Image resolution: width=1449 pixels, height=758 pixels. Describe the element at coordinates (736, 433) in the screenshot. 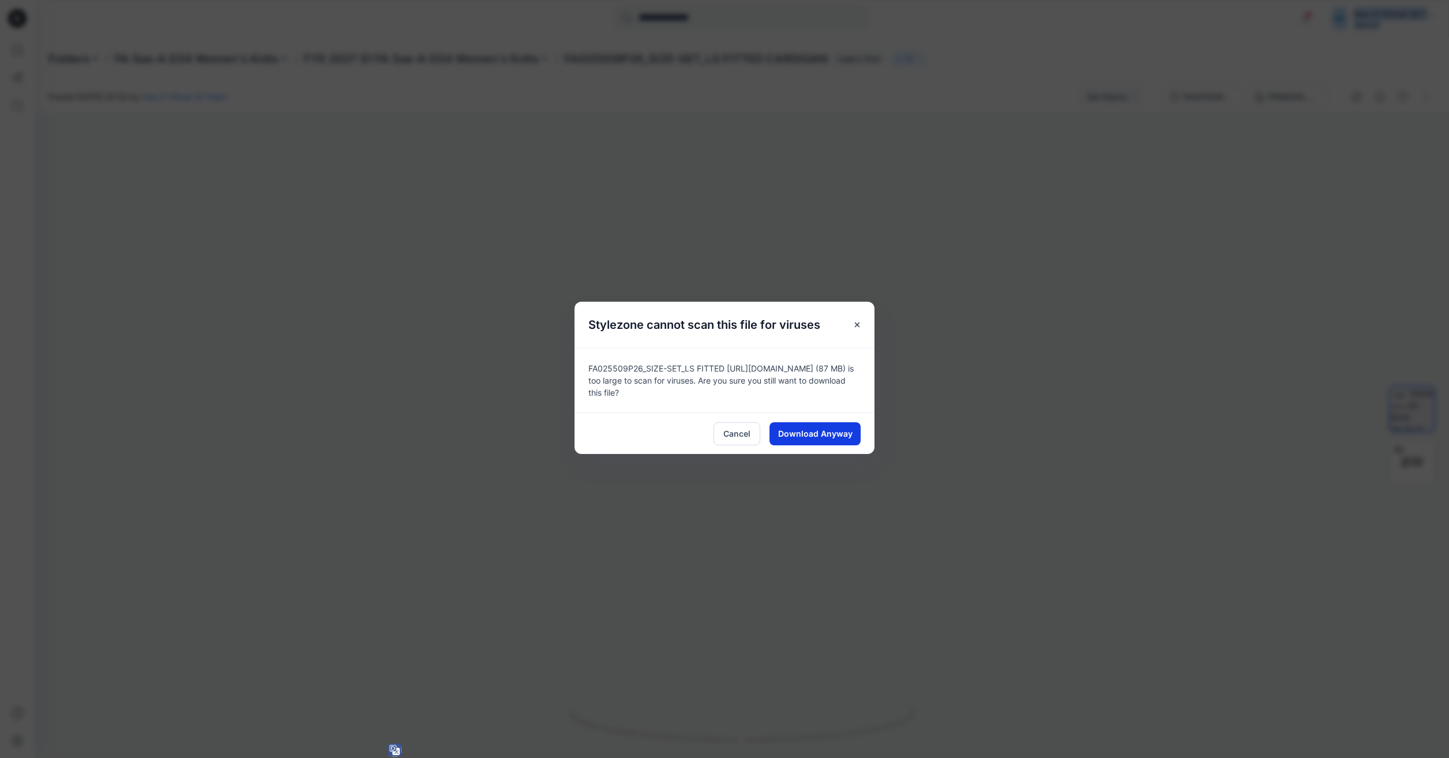

I see `span: Cancel` at that location.